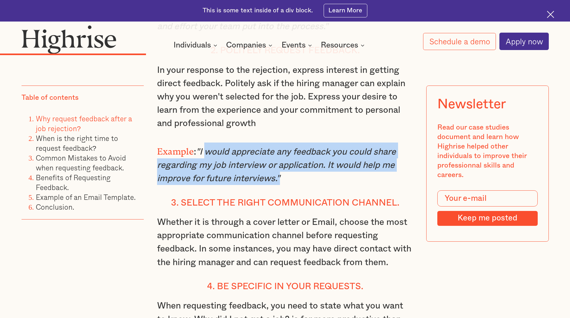 The image size is (570, 318). Describe the element at coordinates (77, 143) in the screenshot. I see `a: When is the right time to request feedback?` at that location.